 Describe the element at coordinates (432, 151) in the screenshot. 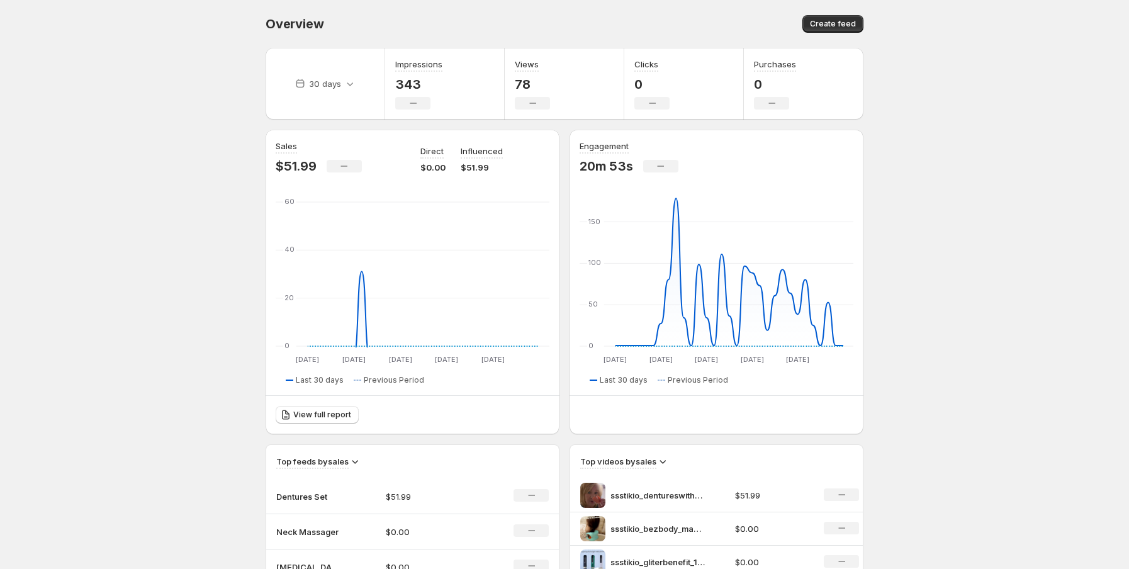

I see `p: Direct` at that location.